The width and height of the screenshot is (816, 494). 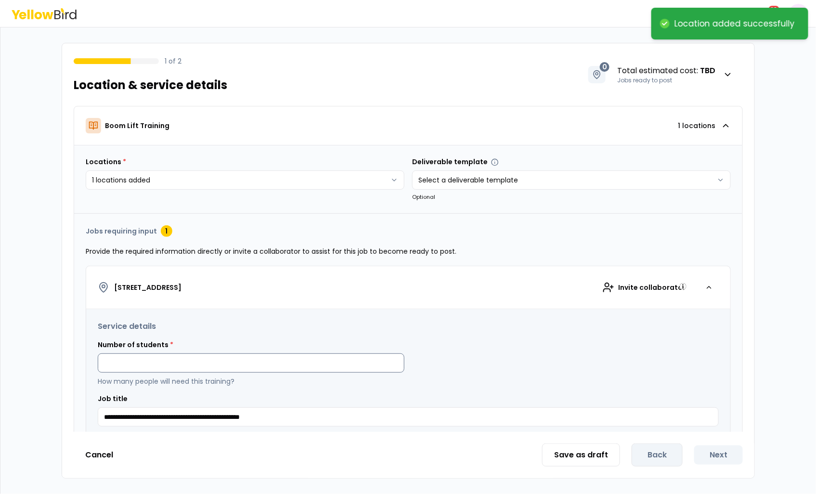 I want to click on button: 1 locations added, so click(x=245, y=180).